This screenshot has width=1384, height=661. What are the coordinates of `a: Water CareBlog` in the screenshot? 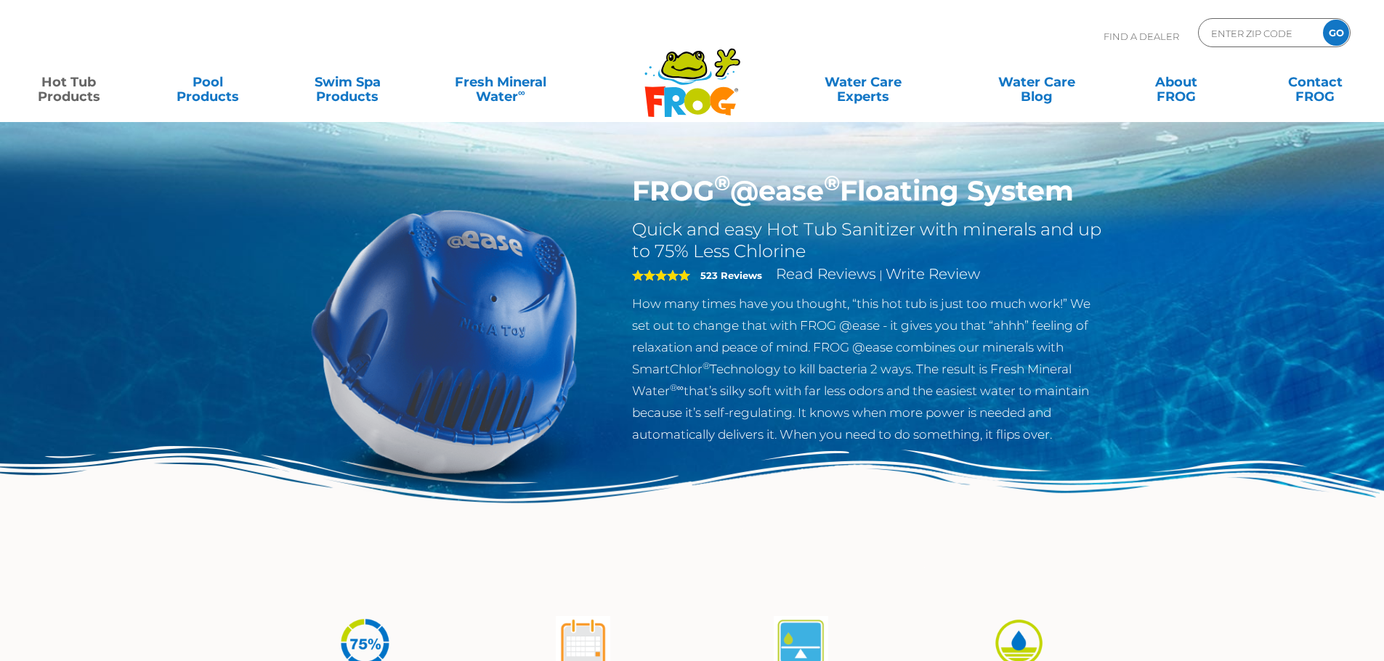 It's located at (1036, 82).